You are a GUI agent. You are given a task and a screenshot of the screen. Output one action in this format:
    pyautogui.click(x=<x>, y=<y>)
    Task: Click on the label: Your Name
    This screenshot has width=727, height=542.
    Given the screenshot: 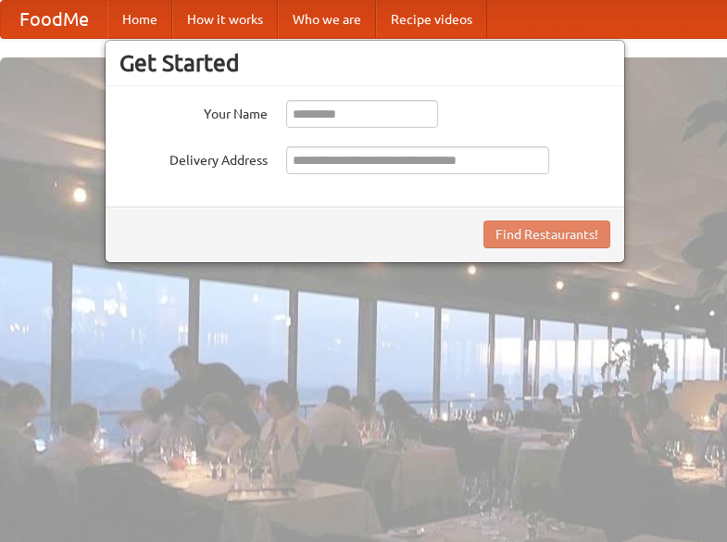 What is the action you would take?
    pyautogui.click(x=194, y=111)
    